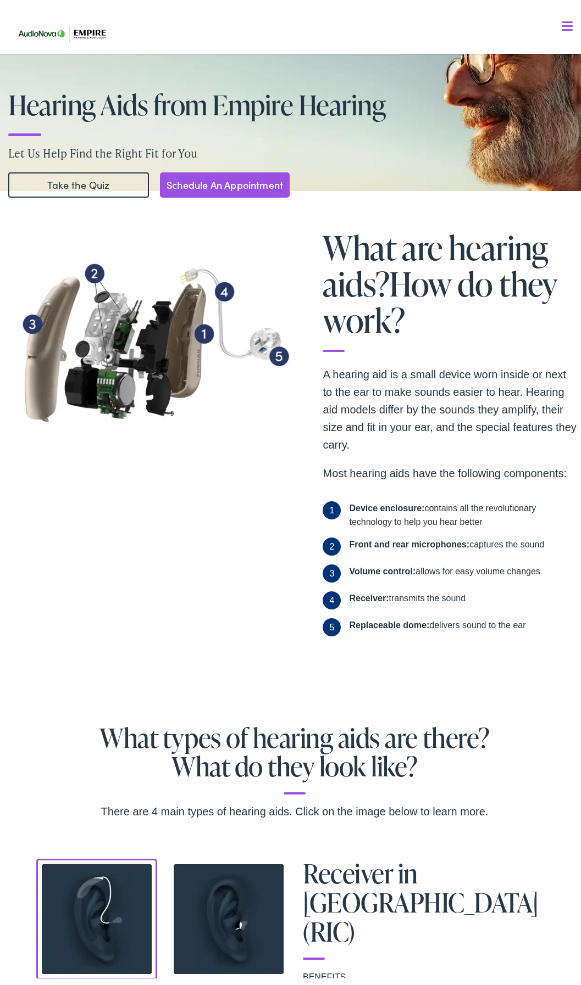 The height and width of the screenshot is (985, 581). What do you see at coordinates (449, 283) in the screenshot?
I see `h2: What are hearing aids? How do they work?` at bounding box center [449, 283].